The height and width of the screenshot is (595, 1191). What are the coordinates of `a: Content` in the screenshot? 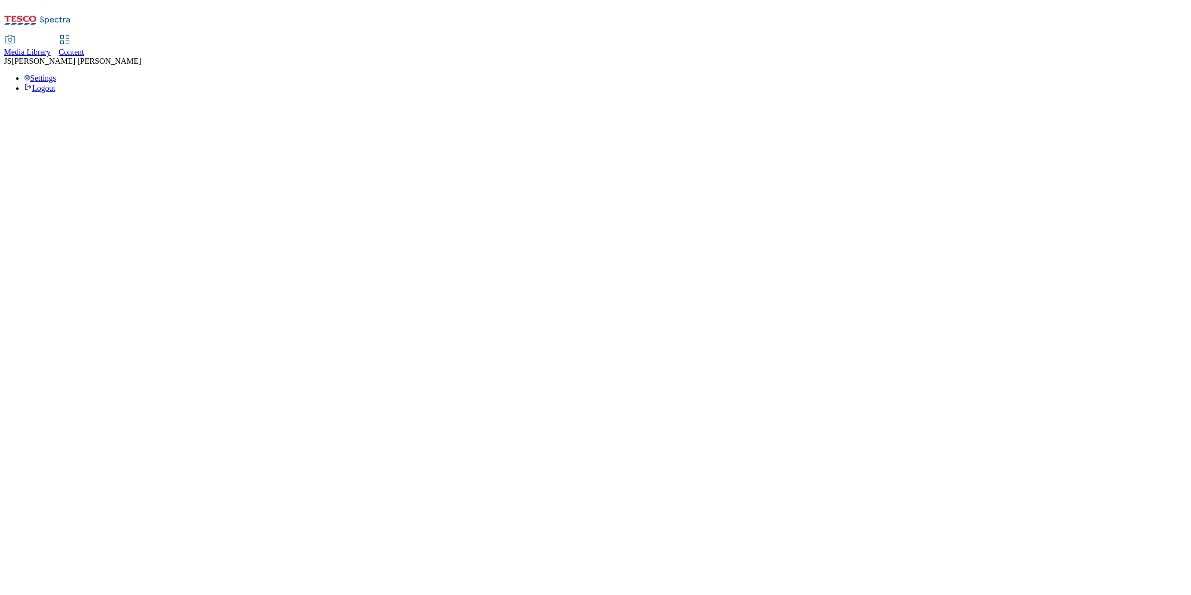 It's located at (71, 46).